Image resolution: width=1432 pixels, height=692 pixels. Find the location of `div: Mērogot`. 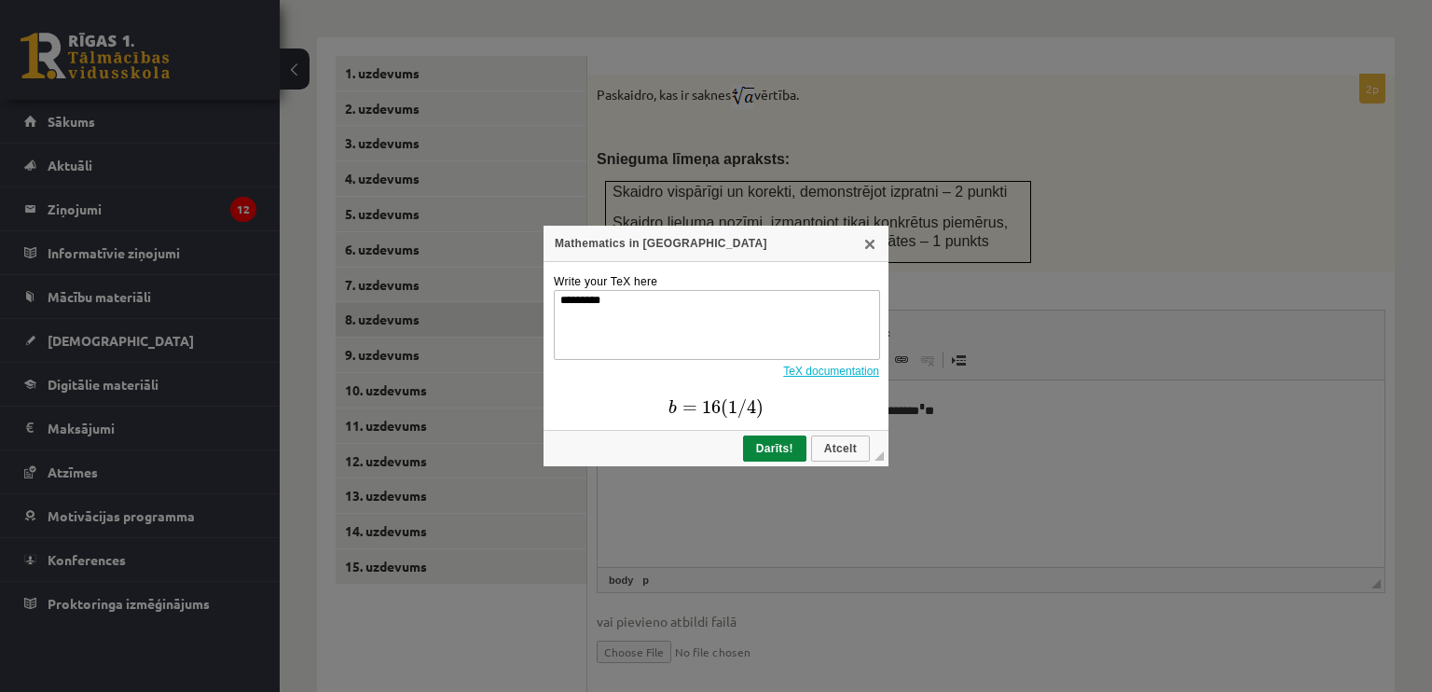

div: Mērogot is located at coordinates (879, 456).